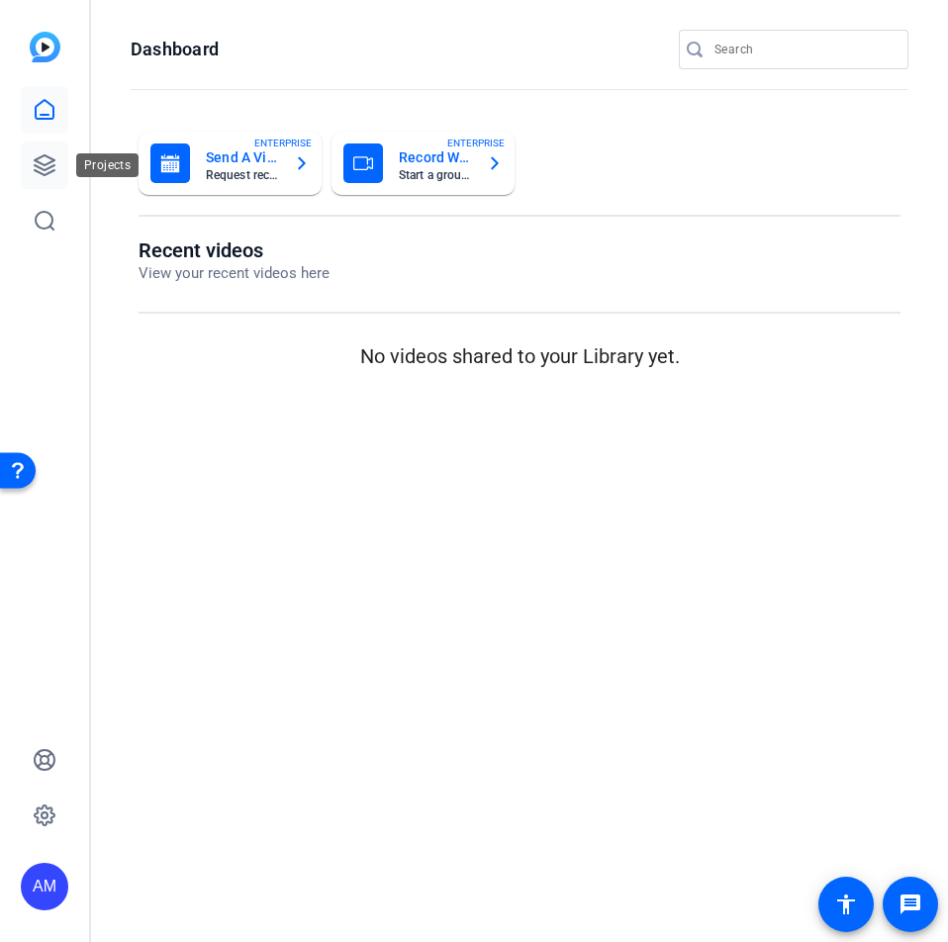 This screenshot has width=948, height=942. Describe the element at coordinates (230, 163) in the screenshot. I see `button: Send A Video RequestRequest recordings from anyone, anywhereENTERPRISE` at that location.